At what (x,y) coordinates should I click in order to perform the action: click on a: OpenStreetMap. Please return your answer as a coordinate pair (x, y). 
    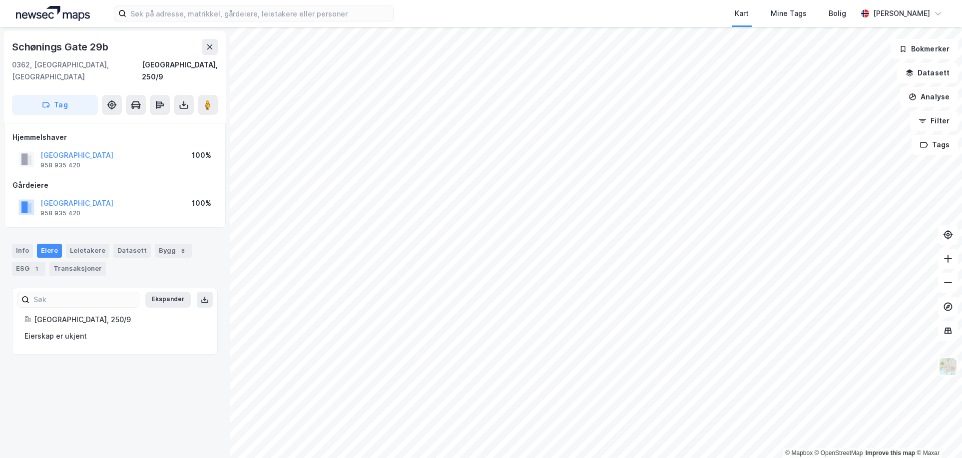
    Looking at the image, I should click on (839, 453).